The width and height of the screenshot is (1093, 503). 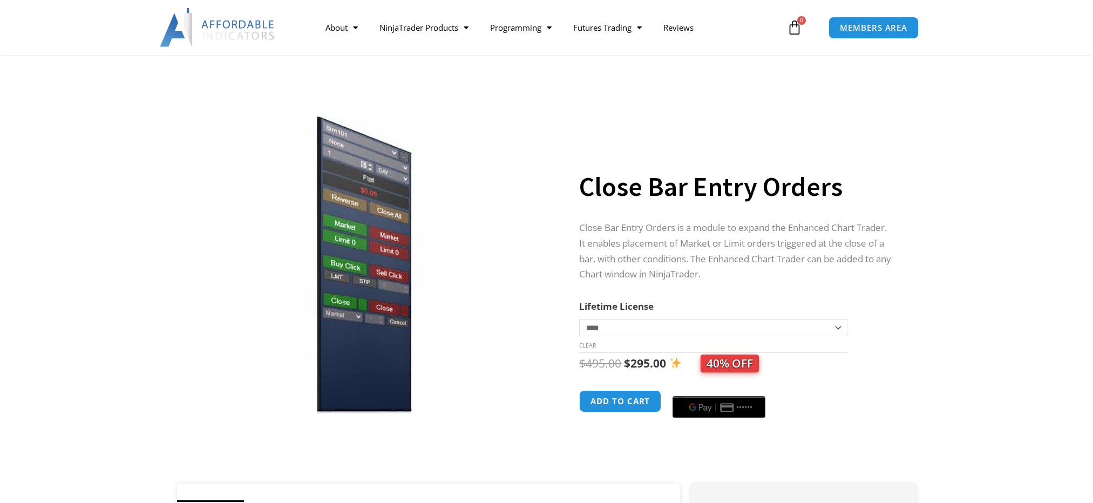 What do you see at coordinates (587, 346) in the screenshot?
I see `a: Clear options` at bounding box center [587, 346].